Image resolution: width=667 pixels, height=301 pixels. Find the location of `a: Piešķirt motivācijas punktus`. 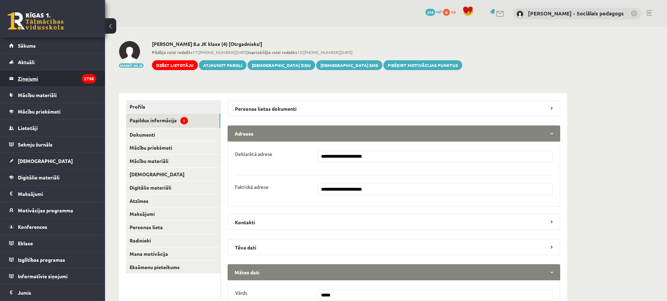

a: Piešķirt motivācijas punktus is located at coordinates (423, 65).